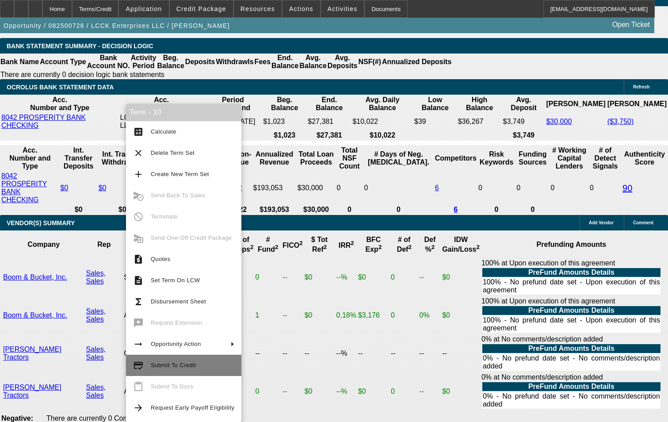 The width and height of the screenshot is (668, 422). Describe the element at coordinates (644, 158) in the screenshot. I see `th: Authenticity Score` at that location.